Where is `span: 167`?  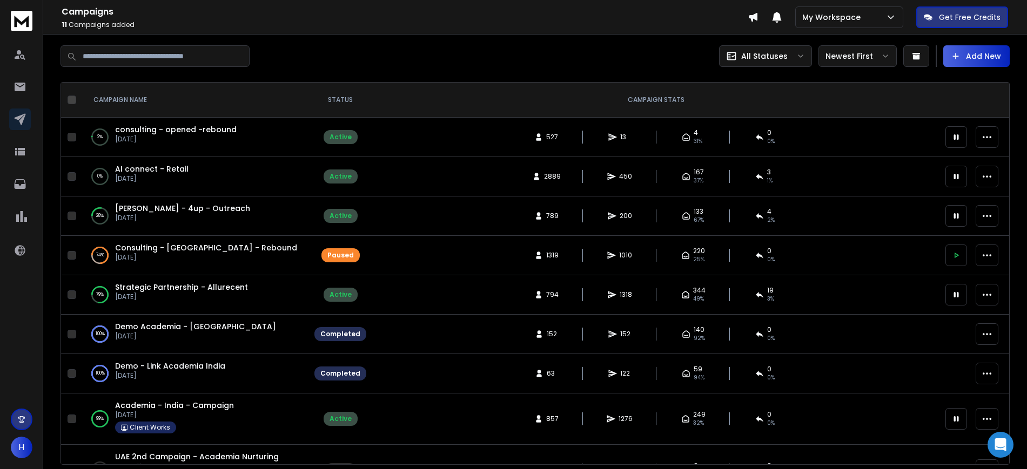 span: 167 is located at coordinates (698, 172).